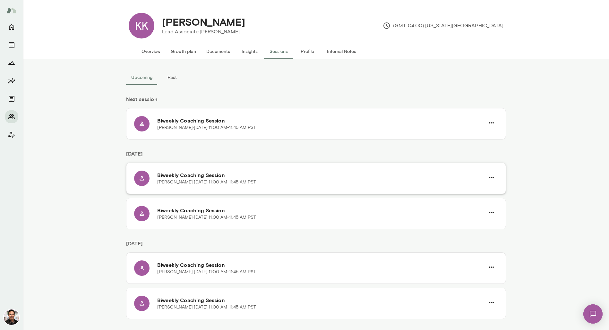 This screenshot has width=609, height=330. I want to click on button: Profile, so click(307, 51).